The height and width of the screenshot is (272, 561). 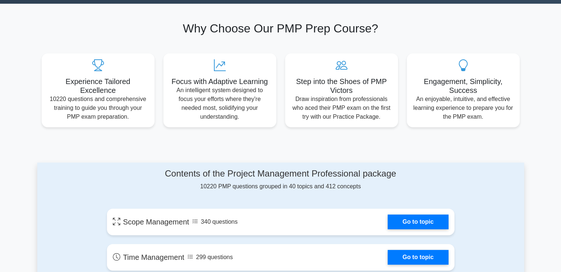 I want to click on h2: Why Choose Our PMP Prep Course?, so click(x=281, y=28).